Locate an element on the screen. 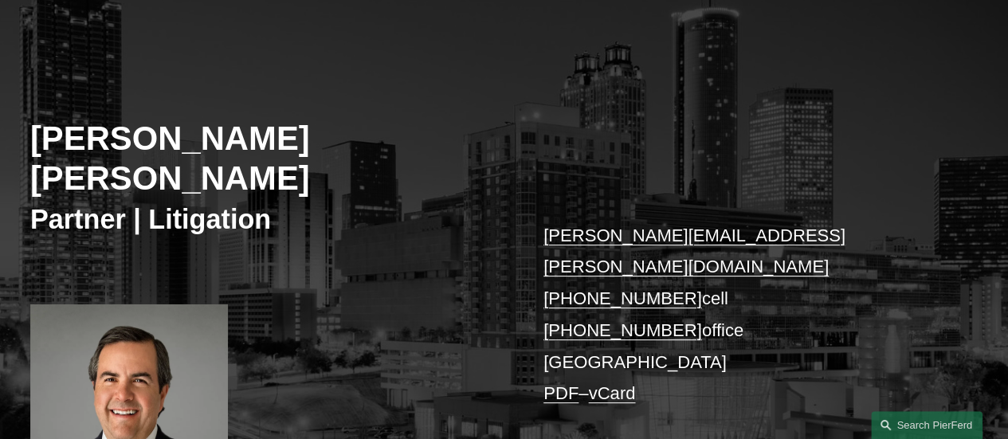  a: Search this site is located at coordinates (927, 425).